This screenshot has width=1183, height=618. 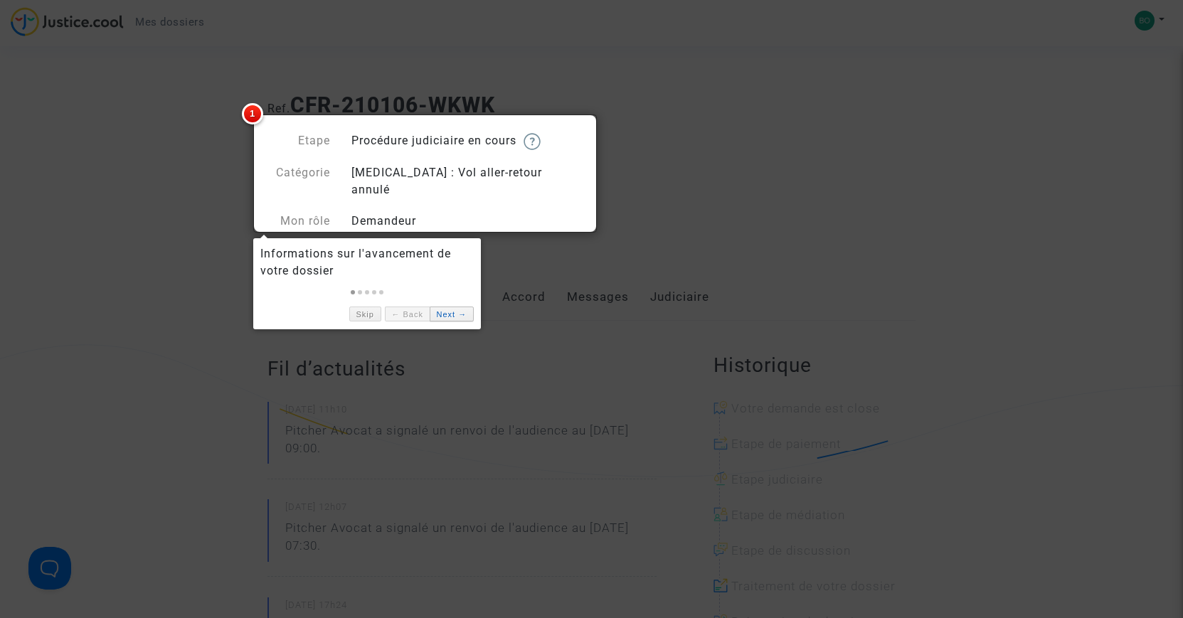 I want to click on div: Catégorie, so click(x=299, y=181).